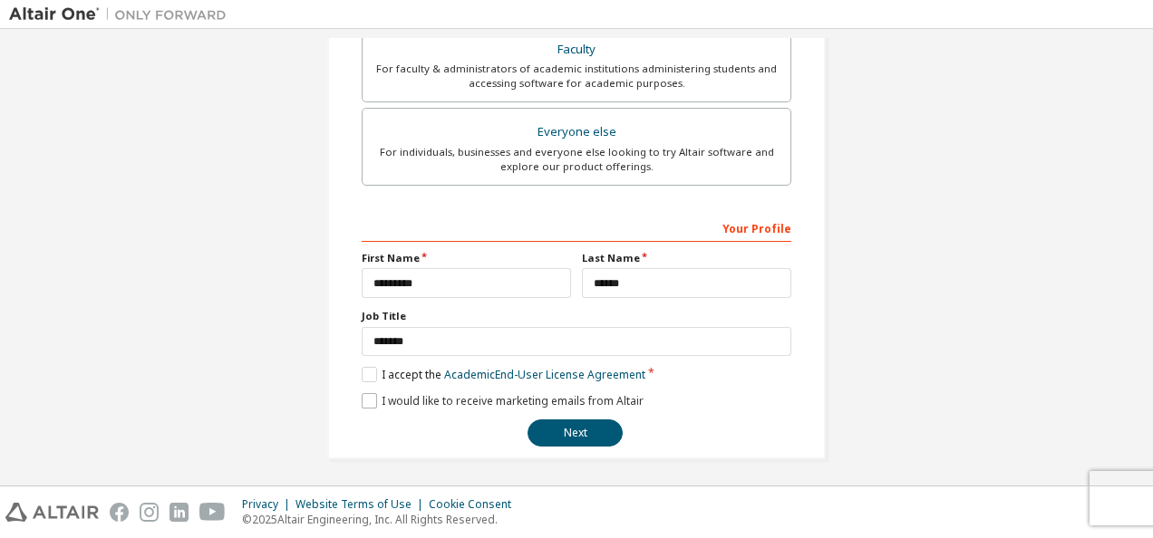  I want to click on label: Job Title, so click(576, 316).